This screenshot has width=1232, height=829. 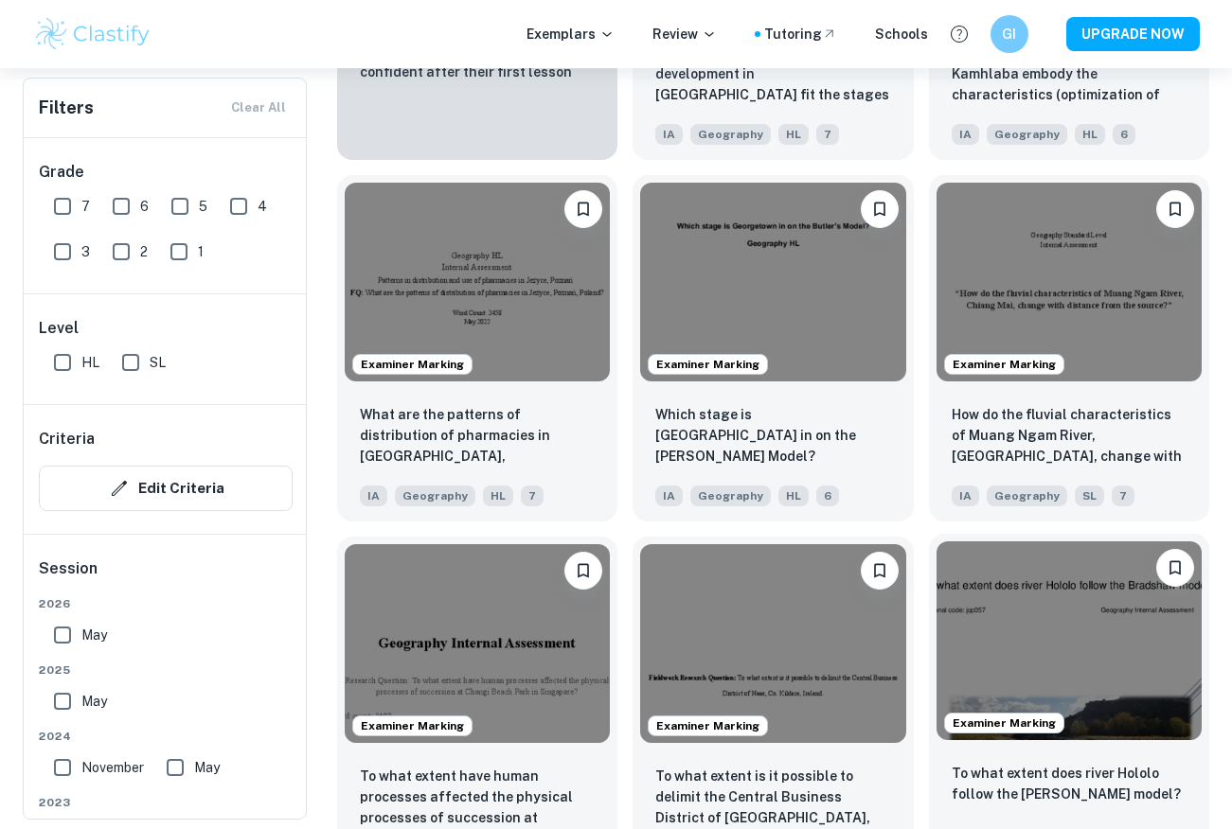 What do you see at coordinates (144, 252) in the screenshot?
I see `span: 2` at bounding box center [144, 252].